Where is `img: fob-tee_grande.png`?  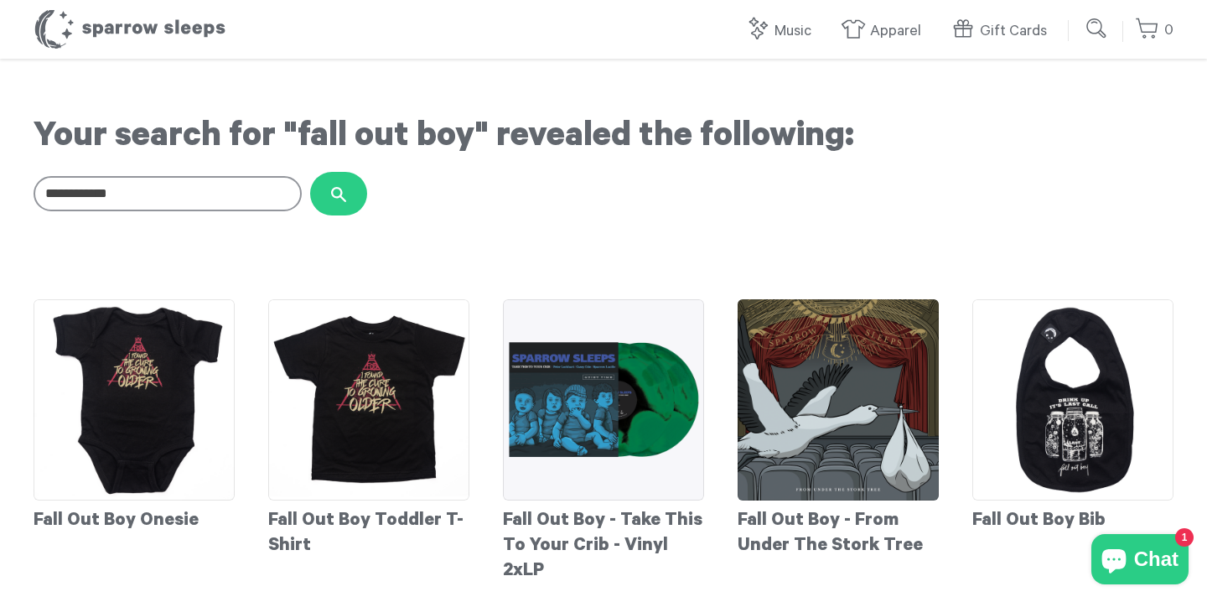 img: fob-tee_grande.png is located at coordinates (369, 400).